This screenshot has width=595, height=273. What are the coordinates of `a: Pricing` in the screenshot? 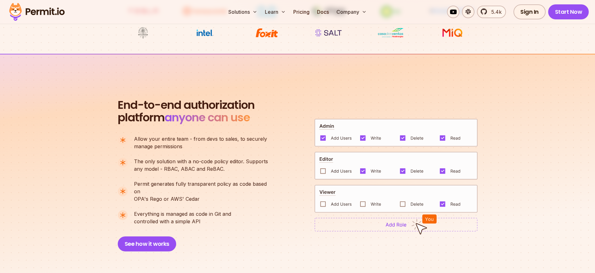 It's located at (302, 12).